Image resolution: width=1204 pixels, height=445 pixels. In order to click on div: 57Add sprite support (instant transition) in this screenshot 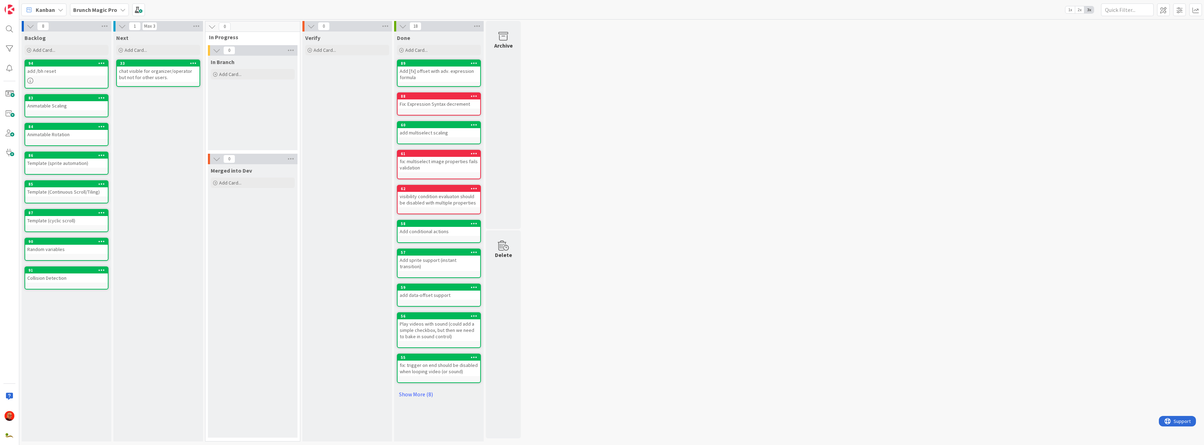, I will do `click(439, 260)`.